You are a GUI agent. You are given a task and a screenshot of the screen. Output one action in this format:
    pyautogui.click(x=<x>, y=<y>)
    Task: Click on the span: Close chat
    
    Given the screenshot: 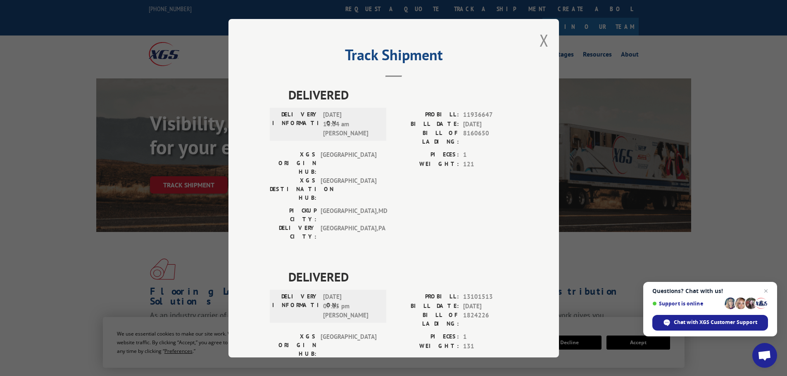 What is the action you would take?
    pyautogui.click(x=766, y=291)
    